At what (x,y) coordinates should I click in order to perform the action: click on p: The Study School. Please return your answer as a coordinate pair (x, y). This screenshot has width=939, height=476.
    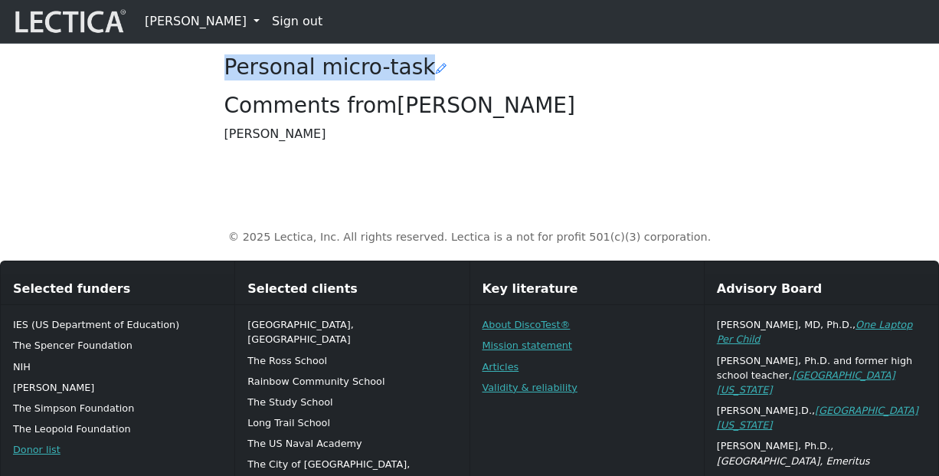
    Looking at the image, I should click on (352, 401).